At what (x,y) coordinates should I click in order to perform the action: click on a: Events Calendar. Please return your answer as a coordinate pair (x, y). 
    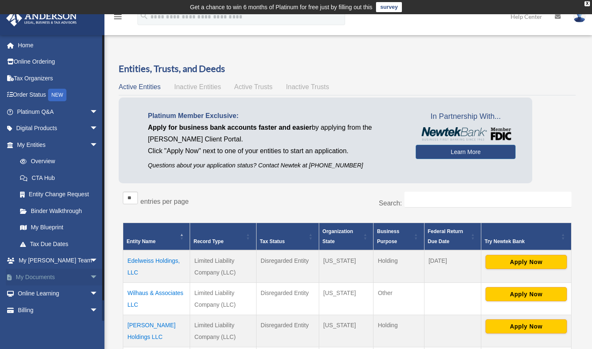
    Looking at the image, I should click on (58, 326).